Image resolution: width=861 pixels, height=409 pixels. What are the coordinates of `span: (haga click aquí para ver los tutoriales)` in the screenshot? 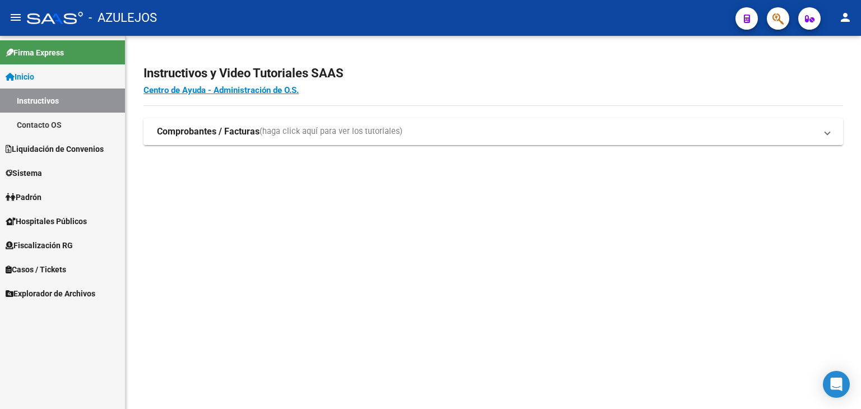 It's located at (331, 132).